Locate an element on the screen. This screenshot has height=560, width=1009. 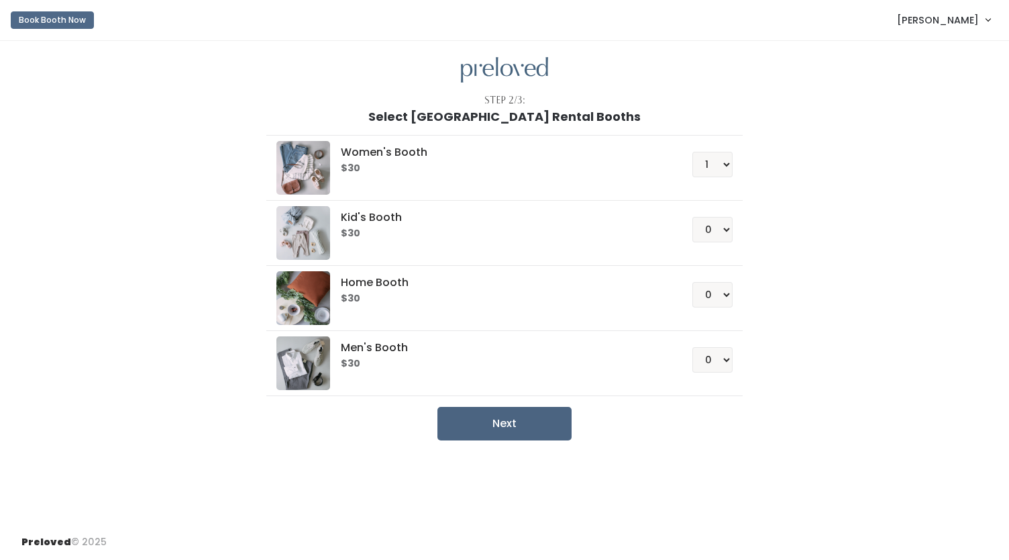
button: Next is located at coordinates (505, 423).